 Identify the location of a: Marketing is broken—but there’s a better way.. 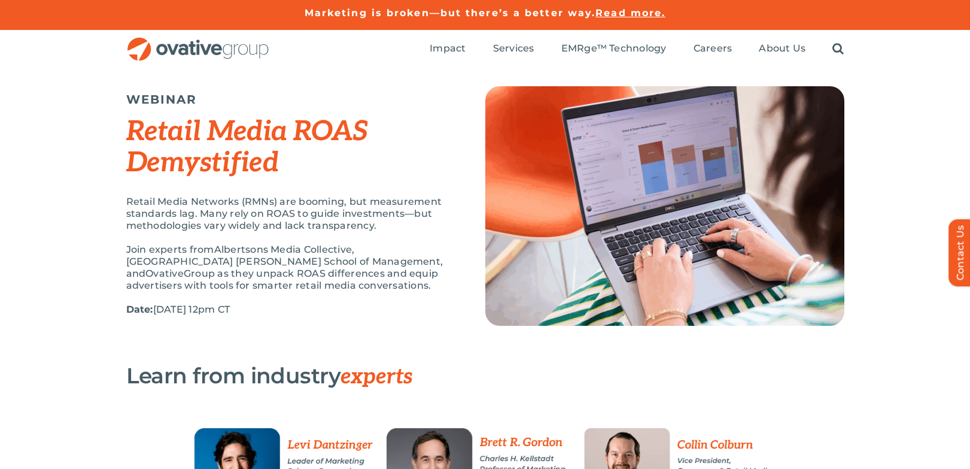
(450, 13).